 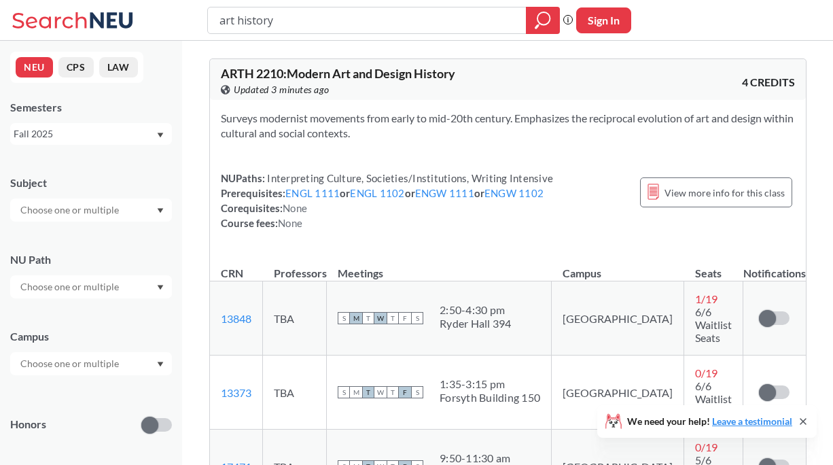 I want to click on span: Interpreting Culture, Societies/Institutions, Writing Intensive, so click(x=409, y=178).